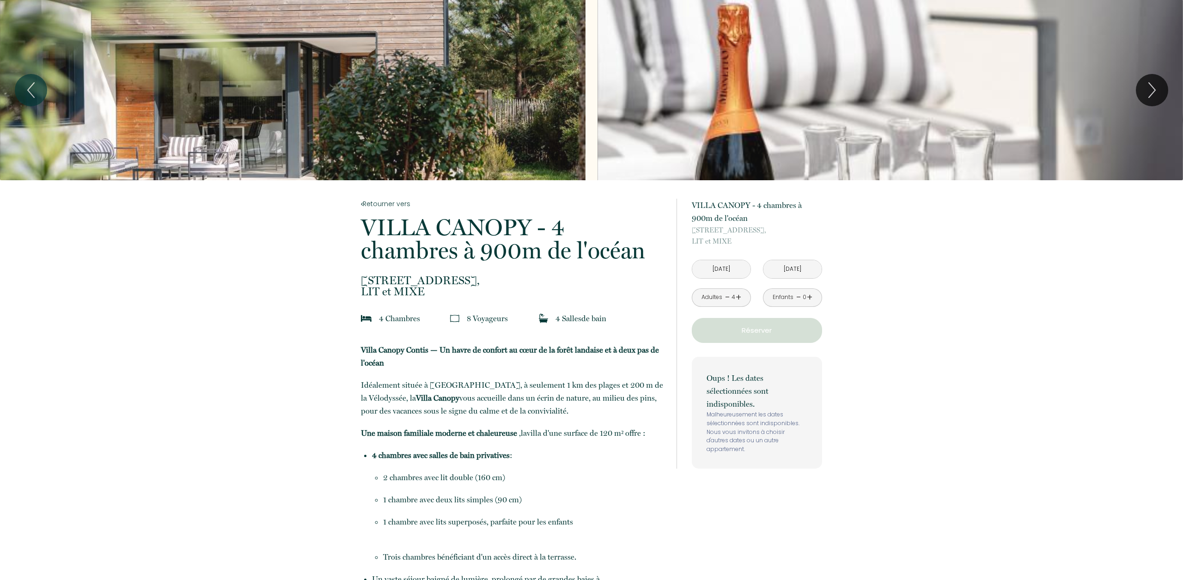  Describe the element at coordinates (712, 297) in the screenshot. I see `div: Adultes` at that location.